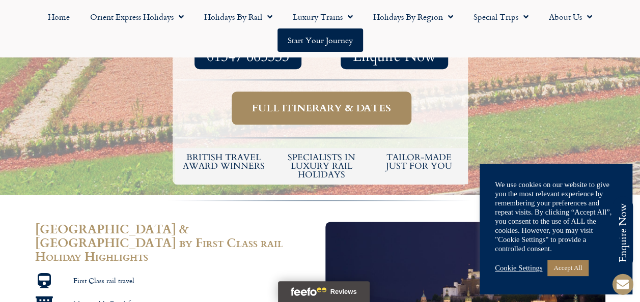  What do you see at coordinates (59, 17) in the screenshot?
I see `a: Home` at bounding box center [59, 17].